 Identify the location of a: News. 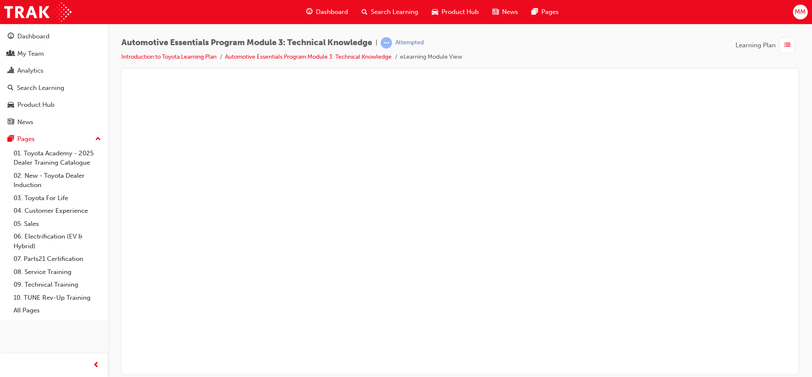
(54, 122).